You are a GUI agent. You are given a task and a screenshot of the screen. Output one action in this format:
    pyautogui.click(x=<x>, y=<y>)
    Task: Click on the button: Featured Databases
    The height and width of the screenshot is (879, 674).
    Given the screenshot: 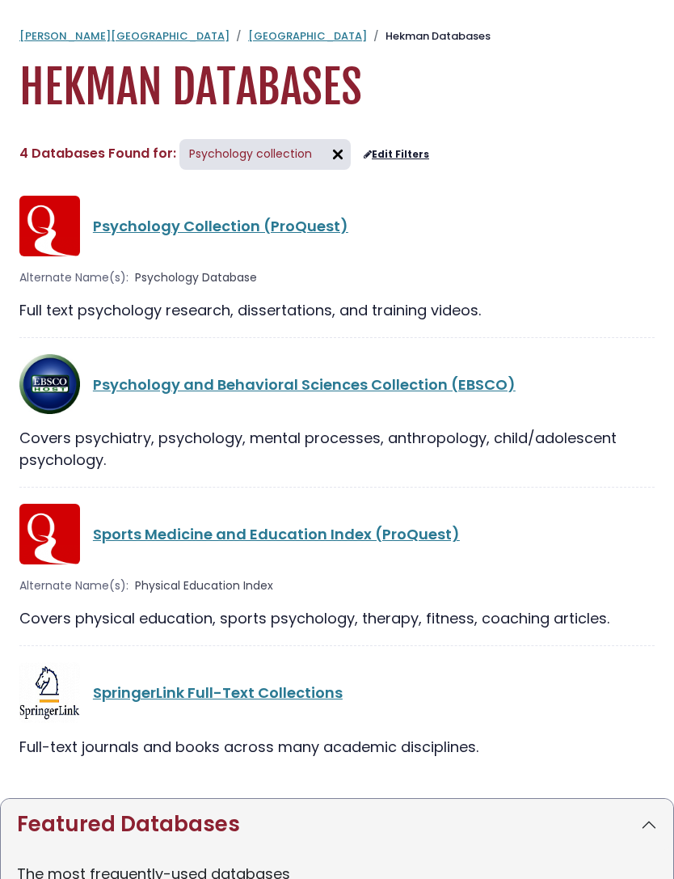 What is the action you would take?
    pyautogui.click(x=337, y=824)
    